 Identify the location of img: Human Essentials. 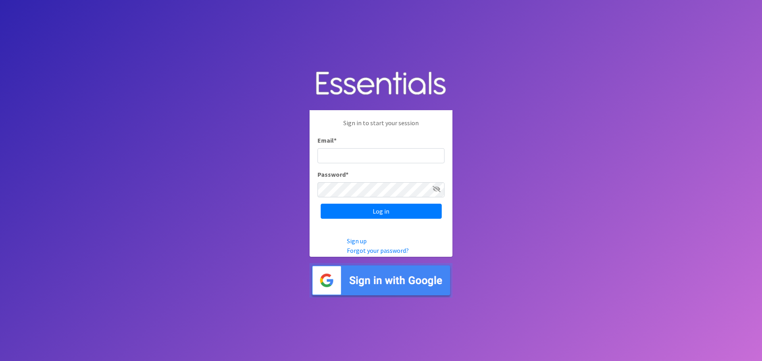
(381, 84).